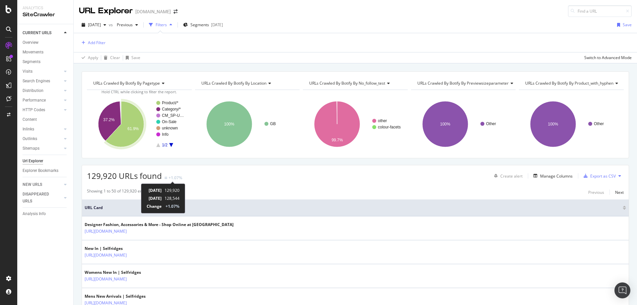 The image size is (637, 305). Describe the element at coordinates (623, 25) in the screenshot. I see `button: Save` at that location.